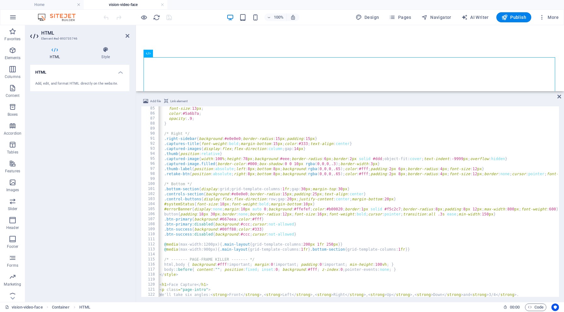 This screenshot has width=564, height=312. I want to click on div: 87, so click(150, 119).